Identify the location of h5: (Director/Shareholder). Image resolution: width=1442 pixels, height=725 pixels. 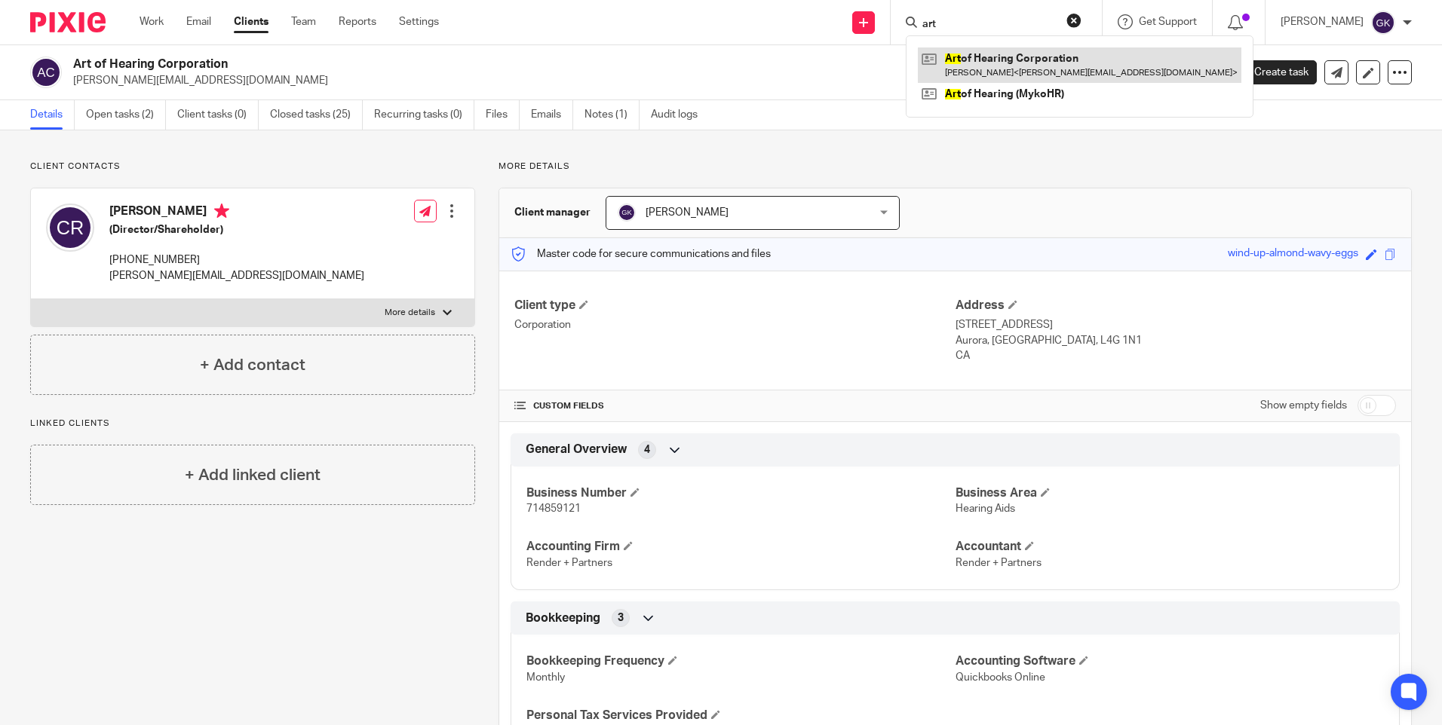
(237, 230).